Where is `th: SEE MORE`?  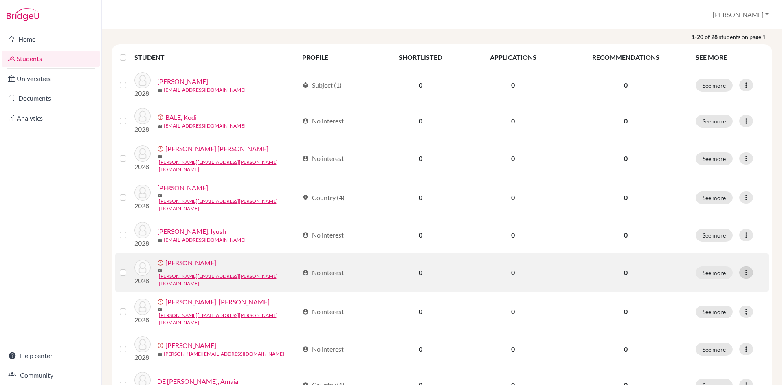
th: SEE MORE is located at coordinates (730, 57).